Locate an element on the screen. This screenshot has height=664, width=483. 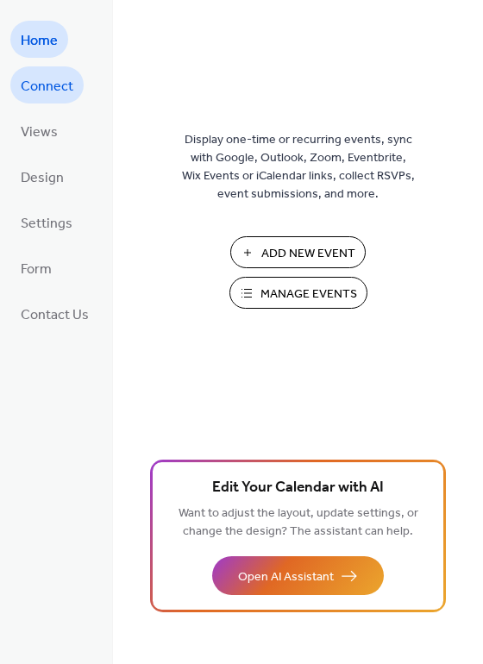
span: Form is located at coordinates (36, 269).